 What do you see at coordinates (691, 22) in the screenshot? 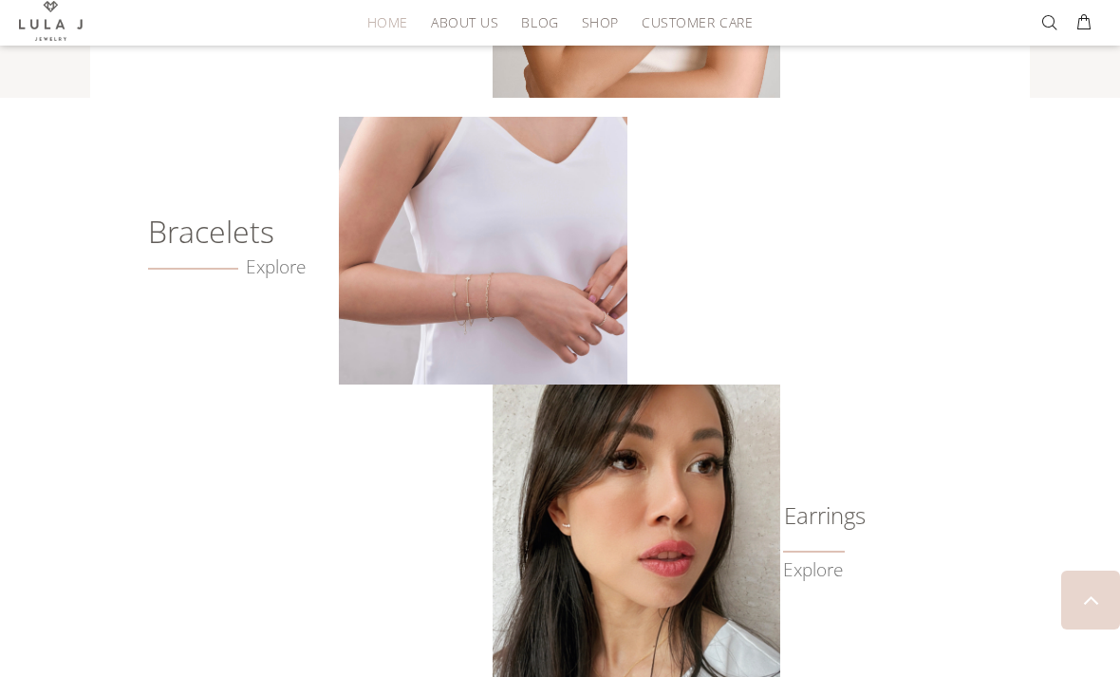
I see `a: Customer Care` at bounding box center [691, 22].